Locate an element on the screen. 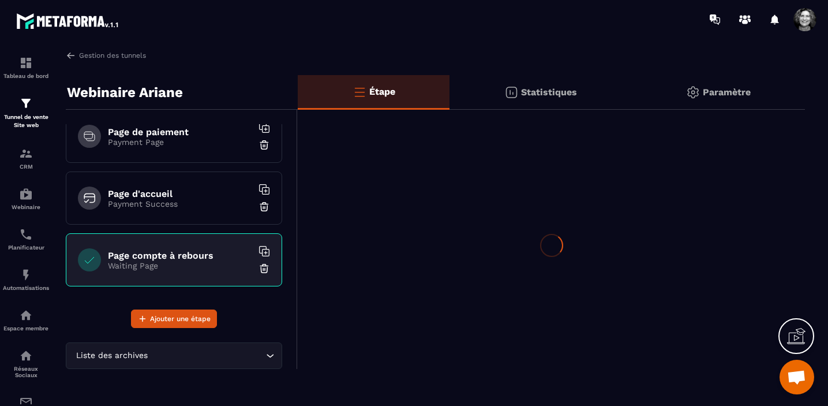  a: automationsautomationsEspace membre is located at coordinates (26, 320).